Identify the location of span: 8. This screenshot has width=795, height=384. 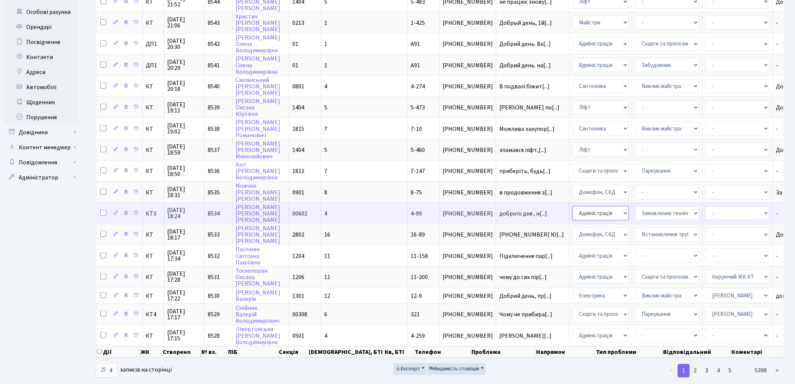
(326, 192).